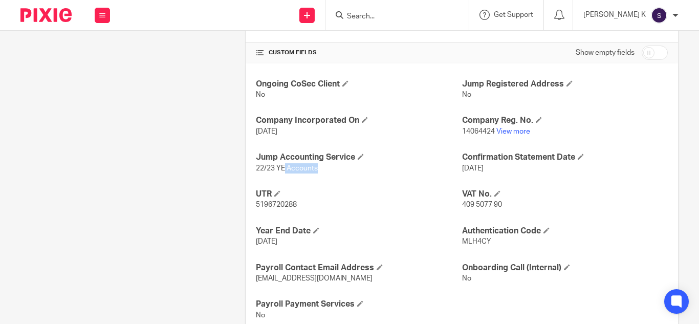 This screenshot has height=324, width=699. What do you see at coordinates (46, 15) in the screenshot?
I see `img: Pixie` at bounding box center [46, 15].